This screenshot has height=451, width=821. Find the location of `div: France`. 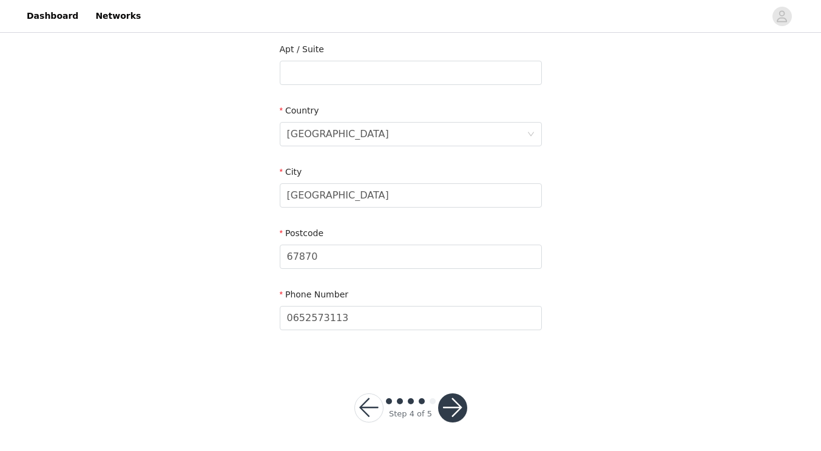

div: France is located at coordinates (338, 134).